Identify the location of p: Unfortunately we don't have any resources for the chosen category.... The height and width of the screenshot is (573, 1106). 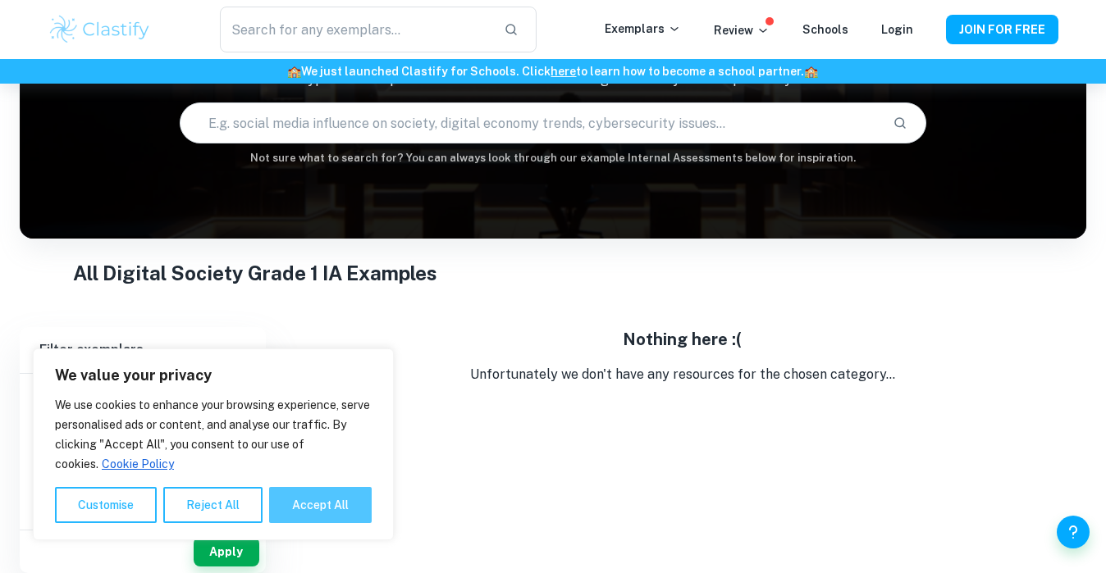
(683, 375).